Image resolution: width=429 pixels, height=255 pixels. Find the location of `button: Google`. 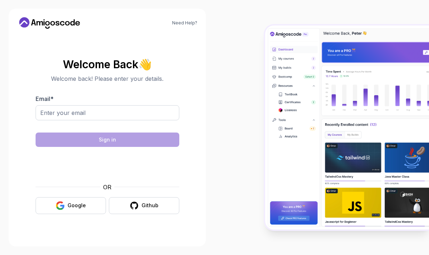

button: Google is located at coordinates (71, 205).